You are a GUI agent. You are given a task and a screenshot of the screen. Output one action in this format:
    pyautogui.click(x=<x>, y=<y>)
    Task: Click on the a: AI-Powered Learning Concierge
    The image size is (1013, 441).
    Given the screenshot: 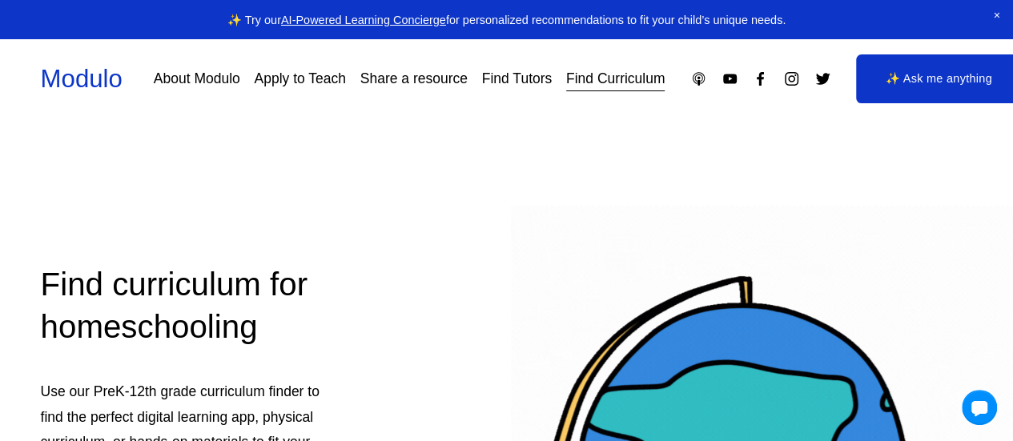 What is the action you would take?
    pyautogui.click(x=363, y=20)
    